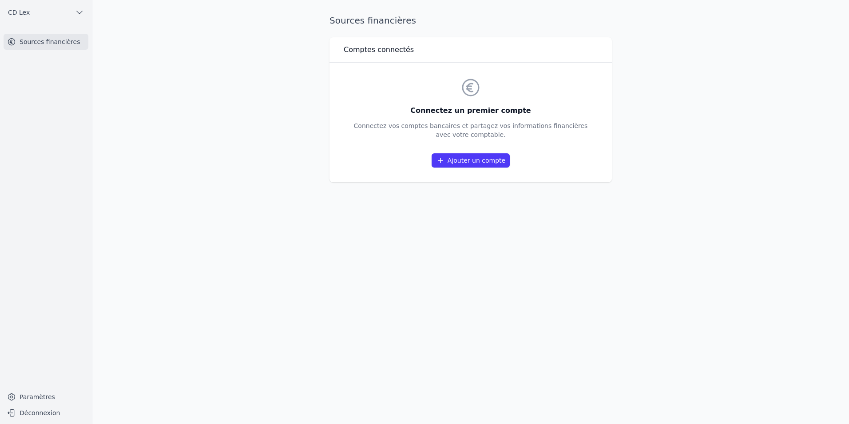 This screenshot has width=849, height=424. Describe the element at coordinates (46, 12) in the screenshot. I see `button: CD Lex` at that location.